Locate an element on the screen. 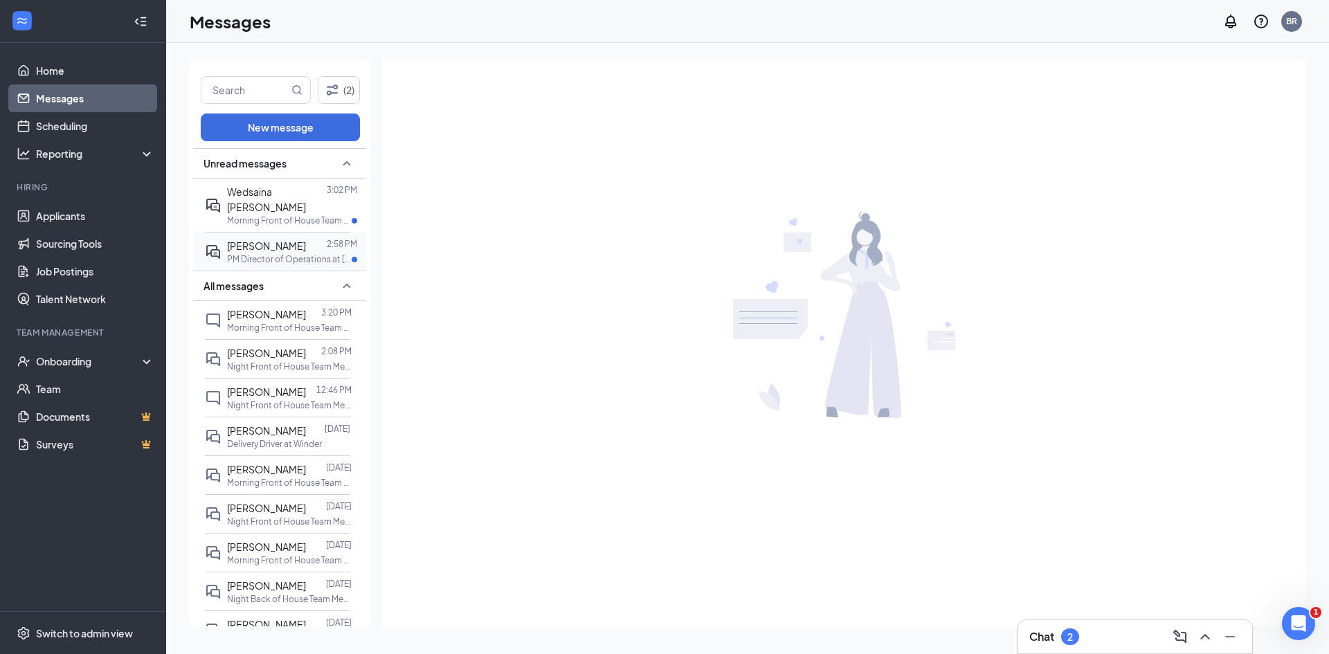  a: Talent Network is located at coordinates (95, 299).